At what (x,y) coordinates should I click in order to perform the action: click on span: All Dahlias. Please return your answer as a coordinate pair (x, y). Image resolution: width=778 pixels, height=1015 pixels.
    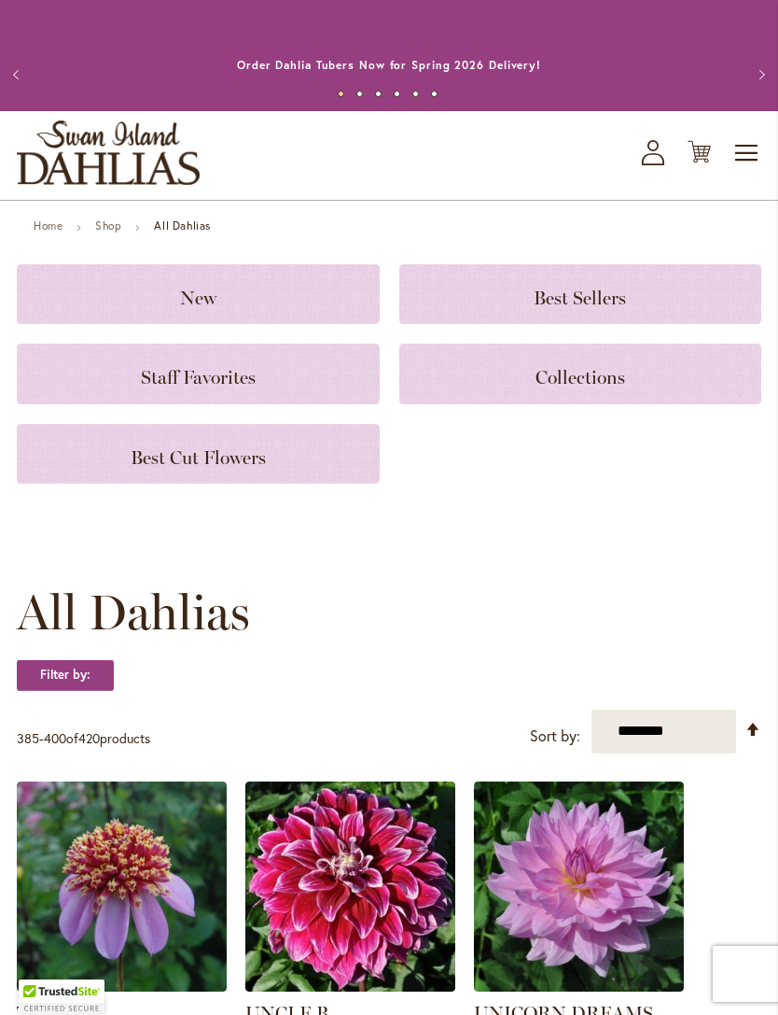
    Looking at the image, I should click on (133, 612).